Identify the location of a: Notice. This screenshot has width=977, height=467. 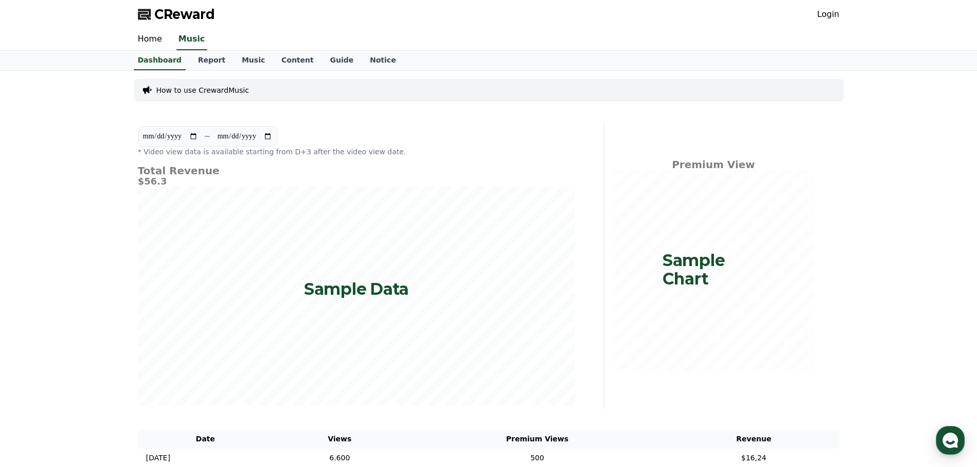
(383, 61).